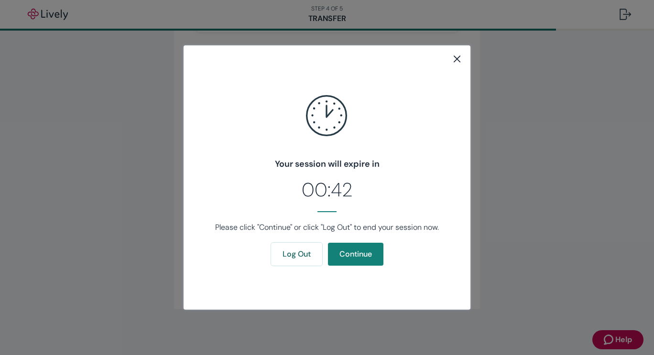 The width and height of the screenshot is (654, 355). Describe the element at coordinates (327, 228) in the screenshot. I see `p: Please click "Continue" or click "Log Out" to end your session now.` at that location.